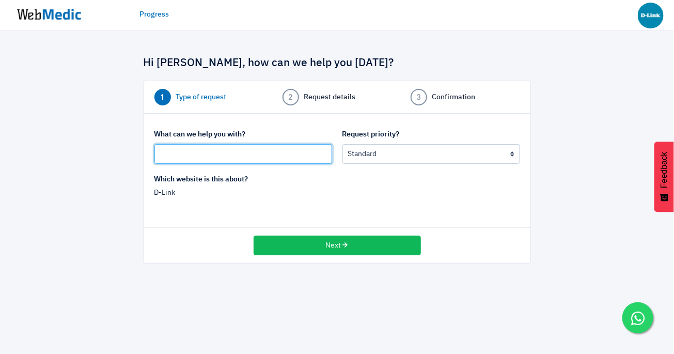  What do you see at coordinates (209, 97) in the screenshot?
I see `a: 1 Type of request` at bounding box center [209, 97].